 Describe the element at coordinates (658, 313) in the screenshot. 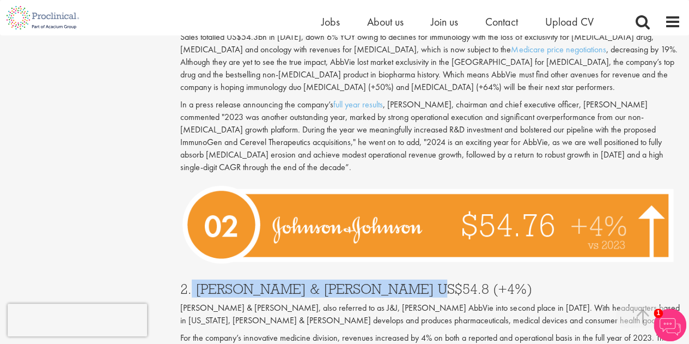

I see `span: 1` at that location.